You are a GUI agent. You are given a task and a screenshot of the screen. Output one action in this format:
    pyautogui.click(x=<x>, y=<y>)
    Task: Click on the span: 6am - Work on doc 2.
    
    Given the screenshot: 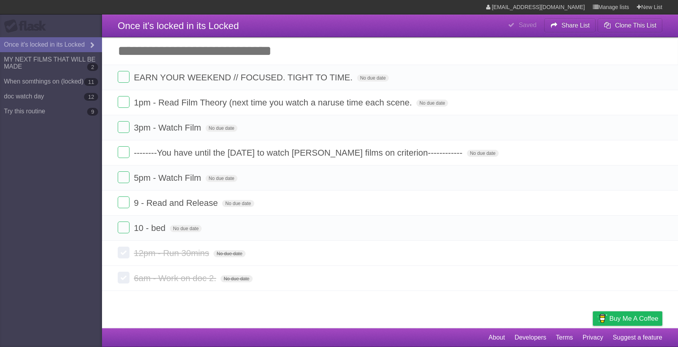 What is the action you would take?
    pyautogui.click(x=176, y=278)
    